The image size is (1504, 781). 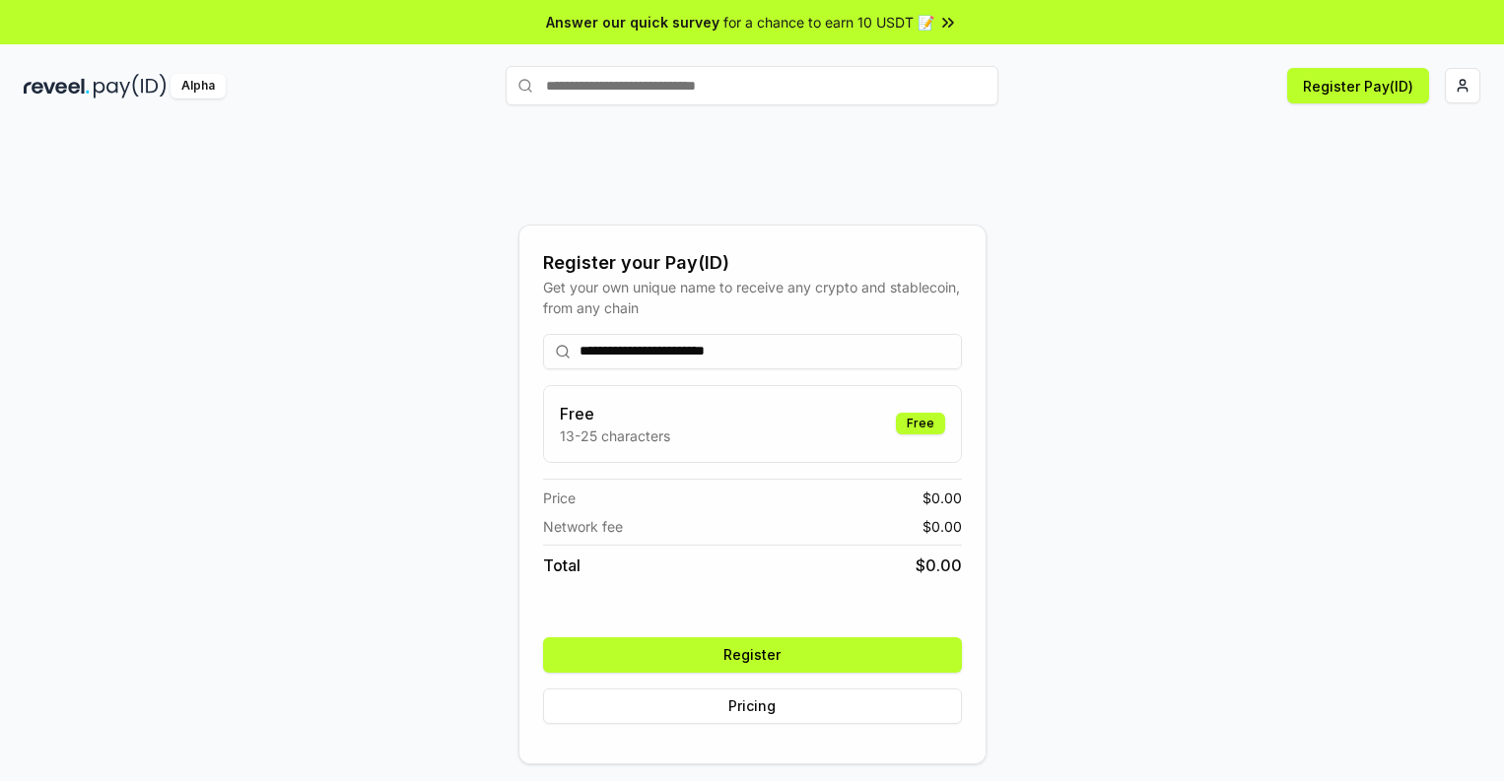 I want to click on div: Register your Pay(ID), so click(x=752, y=263).